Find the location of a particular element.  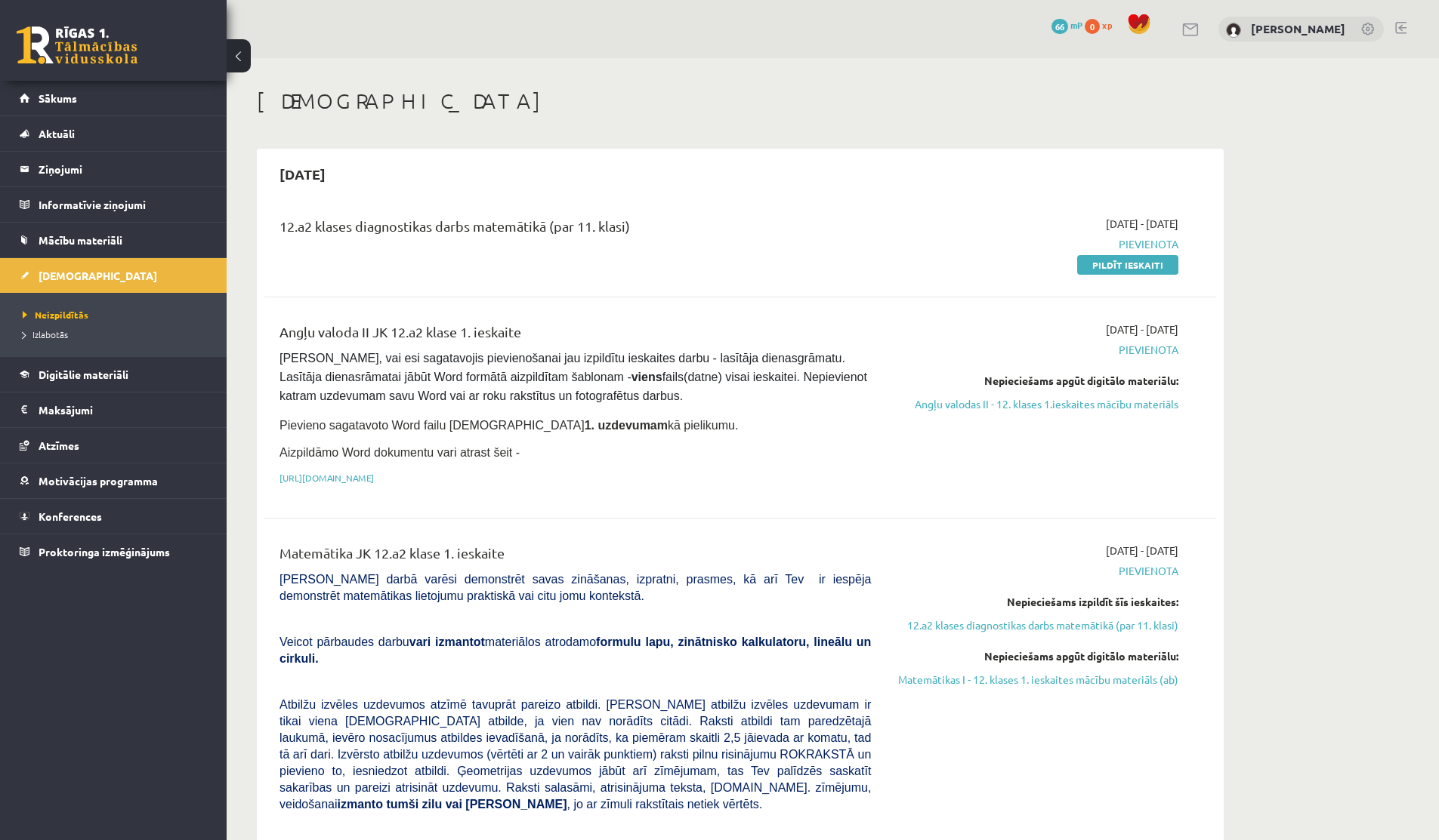

b: formulu lapu, zinātnisko kalkulatoru, lineālu un cirkuli. is located at coordinates (575, 649).